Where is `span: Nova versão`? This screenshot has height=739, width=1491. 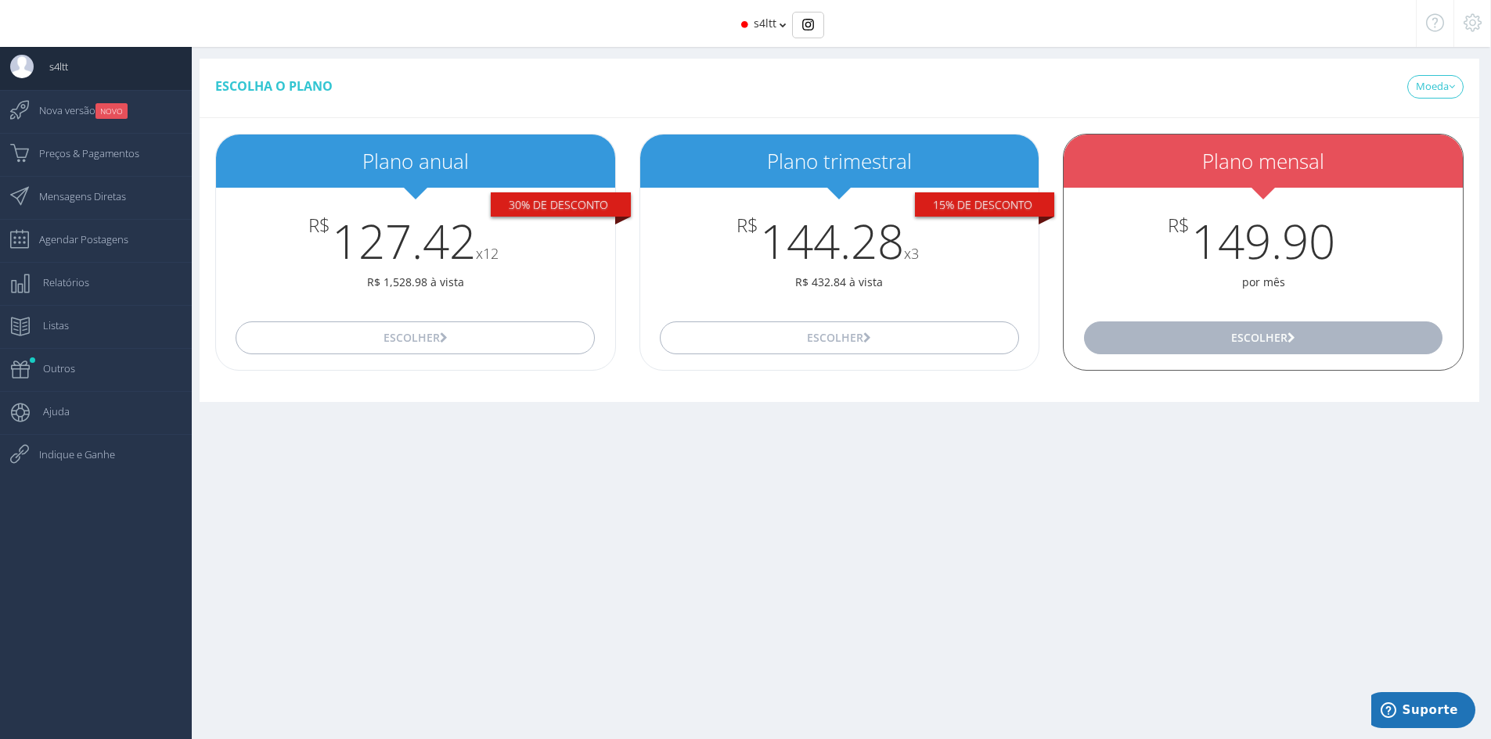 span: Nova versão is located at coordinates (75, 110).